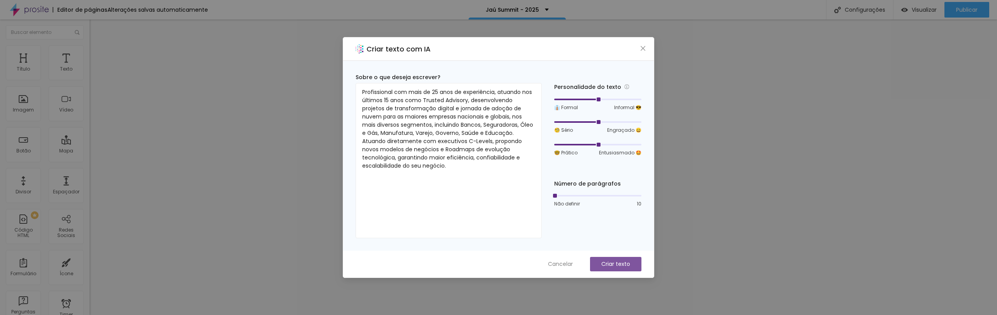  I want to click on span: Cancelar, so click(561, 264).